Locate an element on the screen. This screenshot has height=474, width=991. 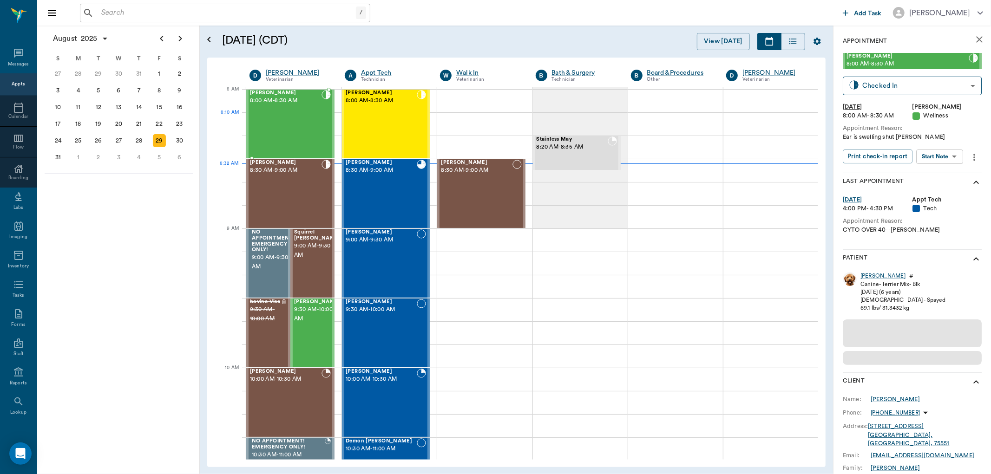
div: Labs is located at coordinates (18, 208).